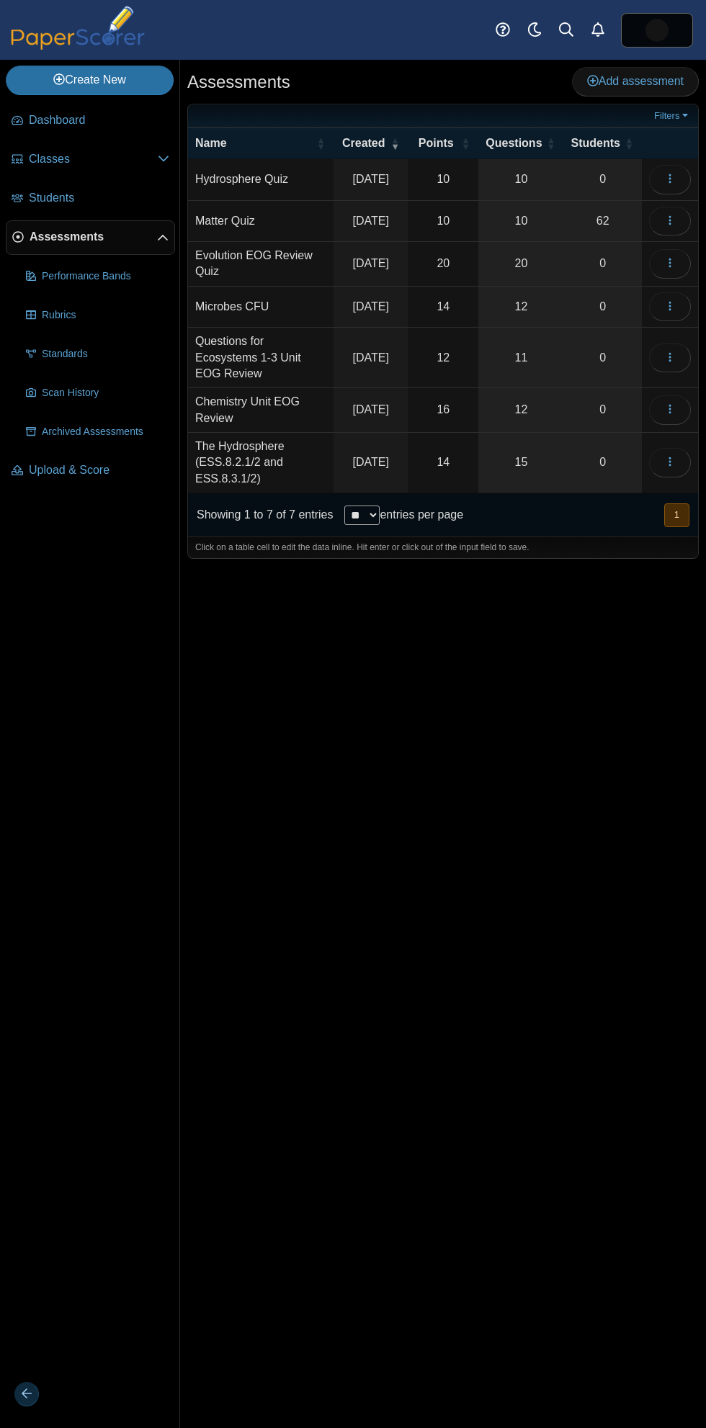 This screenshot has height=1428, width=706. Describe the element at coordinates (78, 27) in the screenshot. I see `img: PaperScorer` at that location.